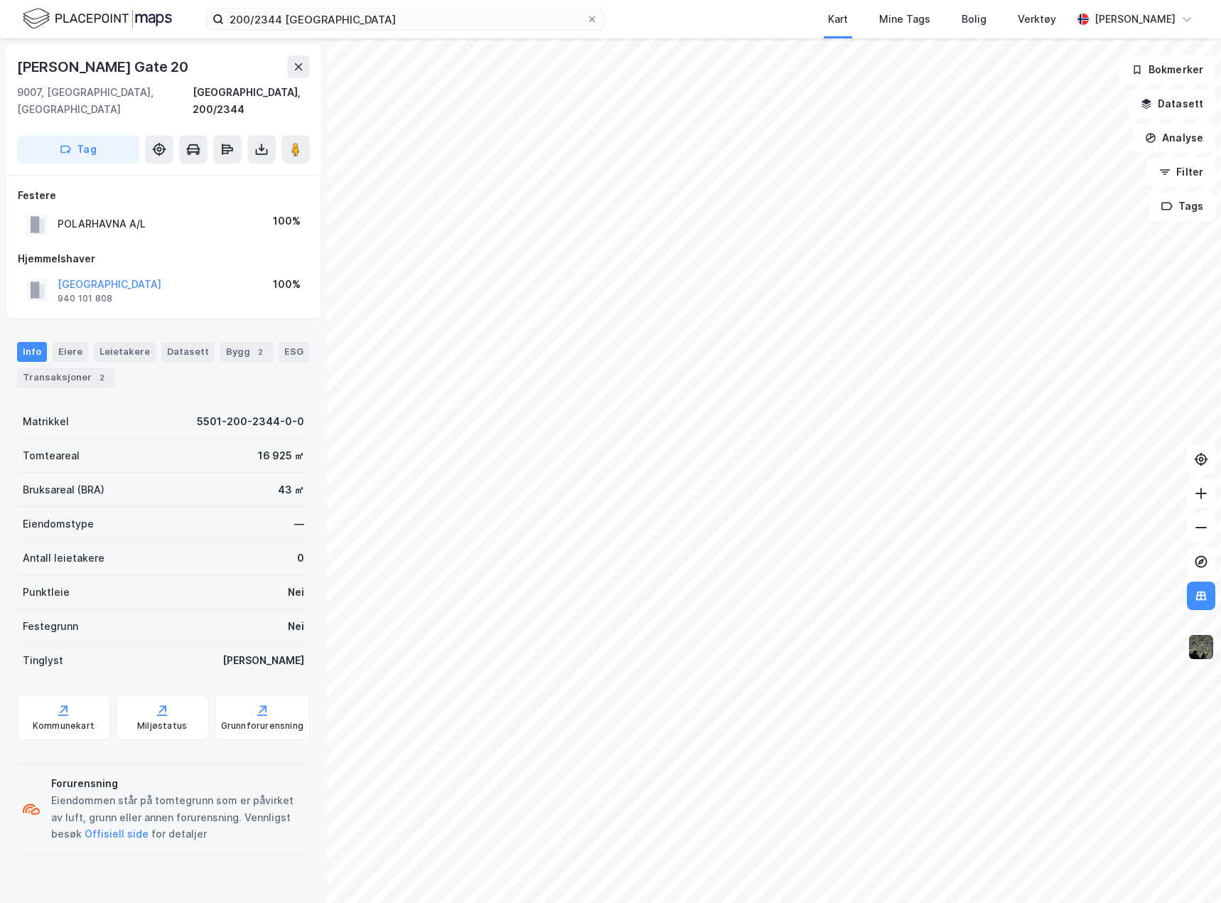 This screenshot has width=1221, height=903. I want to click on div: 5501-200-2344-0-0, so click(250, 421).